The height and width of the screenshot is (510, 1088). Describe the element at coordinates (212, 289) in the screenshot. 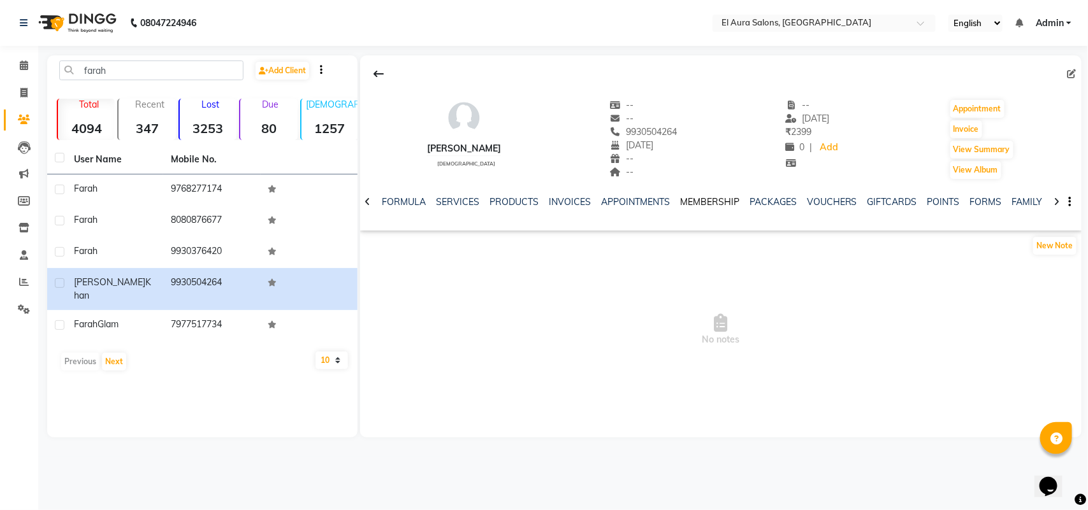

I see `td: 9930504264` at that location.